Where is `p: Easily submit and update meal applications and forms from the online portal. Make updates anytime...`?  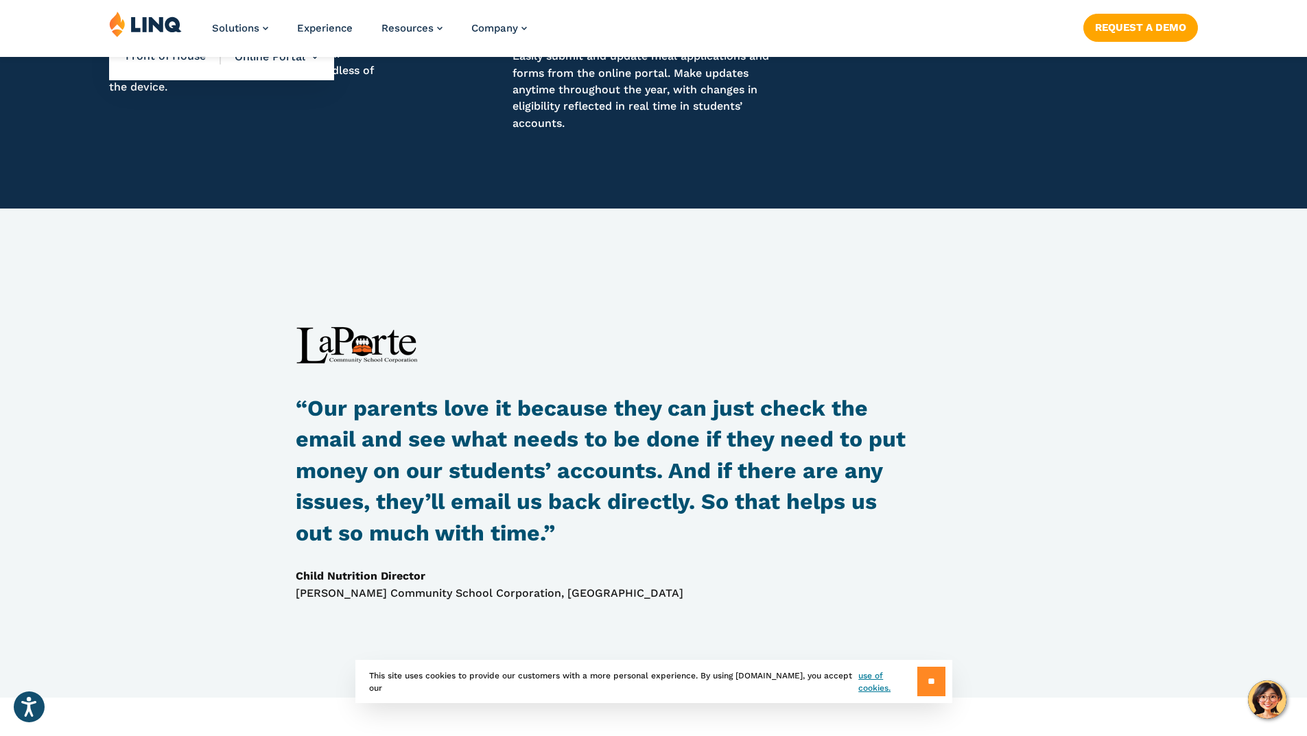 p: Easily submit and update meal applications and forms from the online portal. Make updates anytime... is located at coordinates (653, 90).